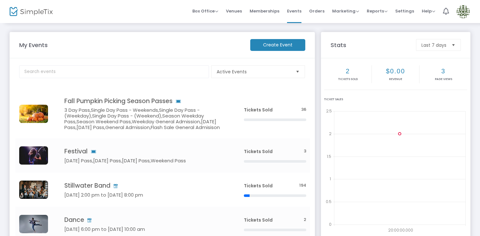  Describe the element at coordinates (396, 100) in the screenshot. I see `div: Ticket Sales` at that location.